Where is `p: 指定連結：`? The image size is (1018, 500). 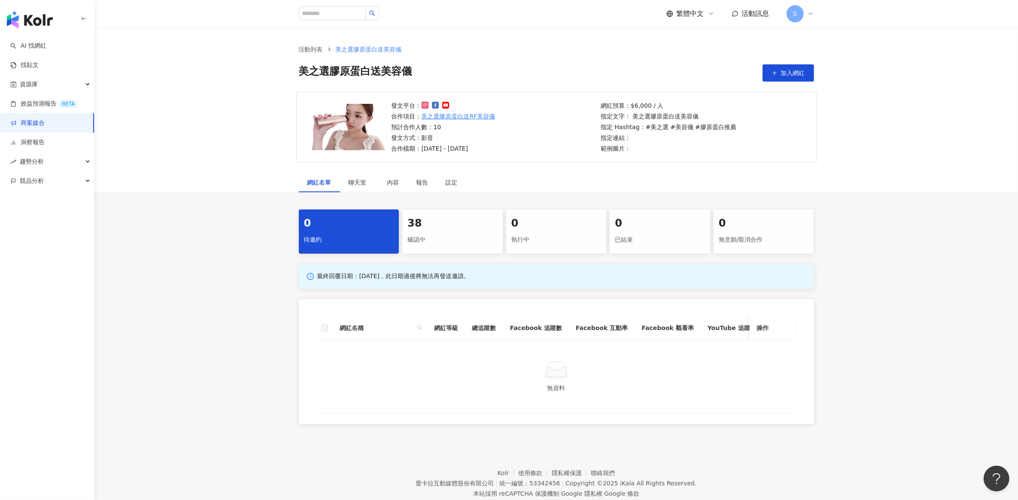 p: 指定連結： is located at coordinates (668, 138).